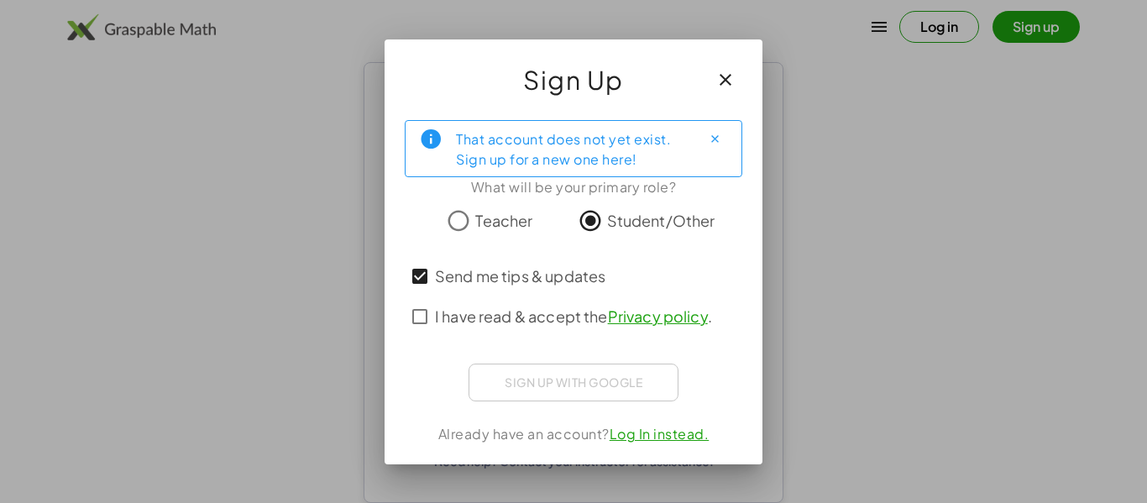 The height and width of the screenshot is (503, 1147). What do you see at coordinates (573, 187) in the screenshot?
I see `div: What will be your primary role?` at bounding box center [573, 187].